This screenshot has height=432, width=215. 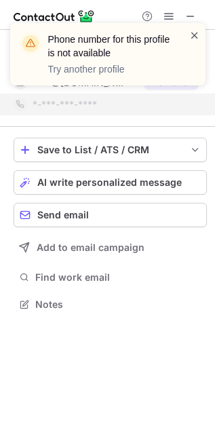 I want to click on span: Notes, so click(x=118, y=304).